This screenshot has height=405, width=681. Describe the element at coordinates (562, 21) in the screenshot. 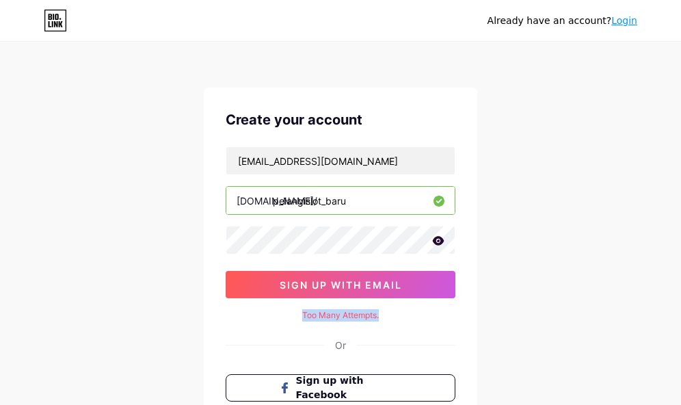

I see `div: Already have an account?` at that location.